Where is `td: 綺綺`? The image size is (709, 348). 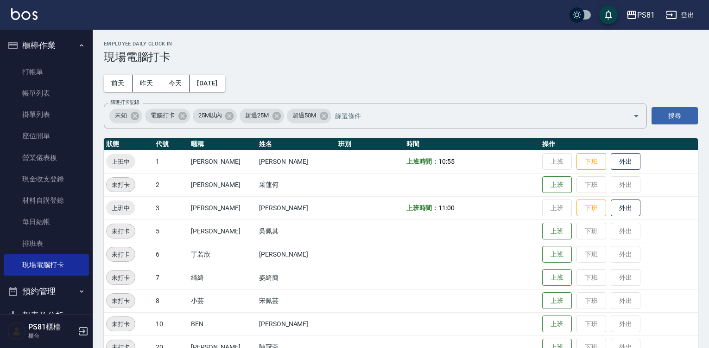
td: 綺綺 is located at coordinates (223, 277).